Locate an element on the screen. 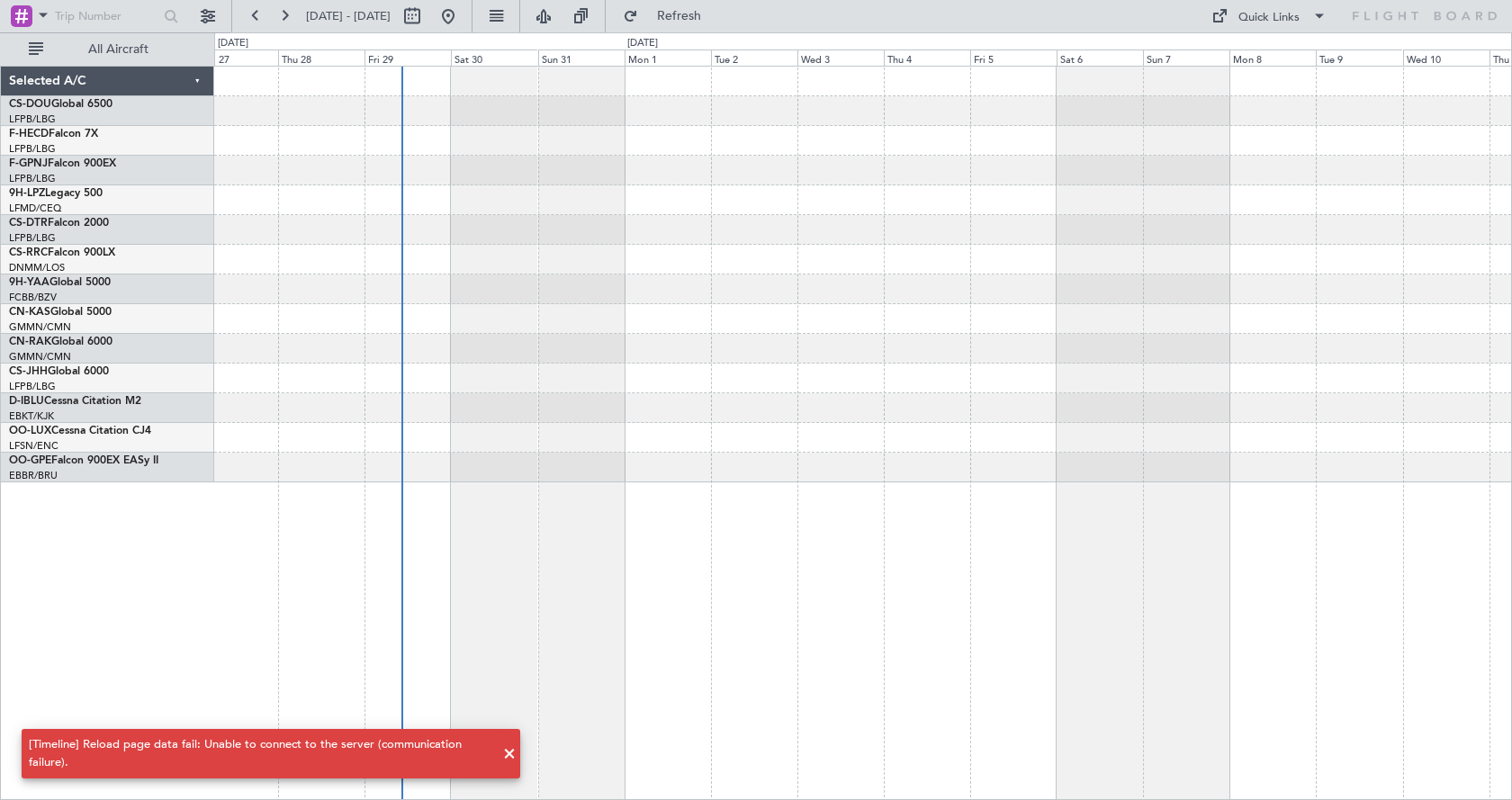  a: 9H-LPZLegacy 500 is located at coordinates (55, 193).